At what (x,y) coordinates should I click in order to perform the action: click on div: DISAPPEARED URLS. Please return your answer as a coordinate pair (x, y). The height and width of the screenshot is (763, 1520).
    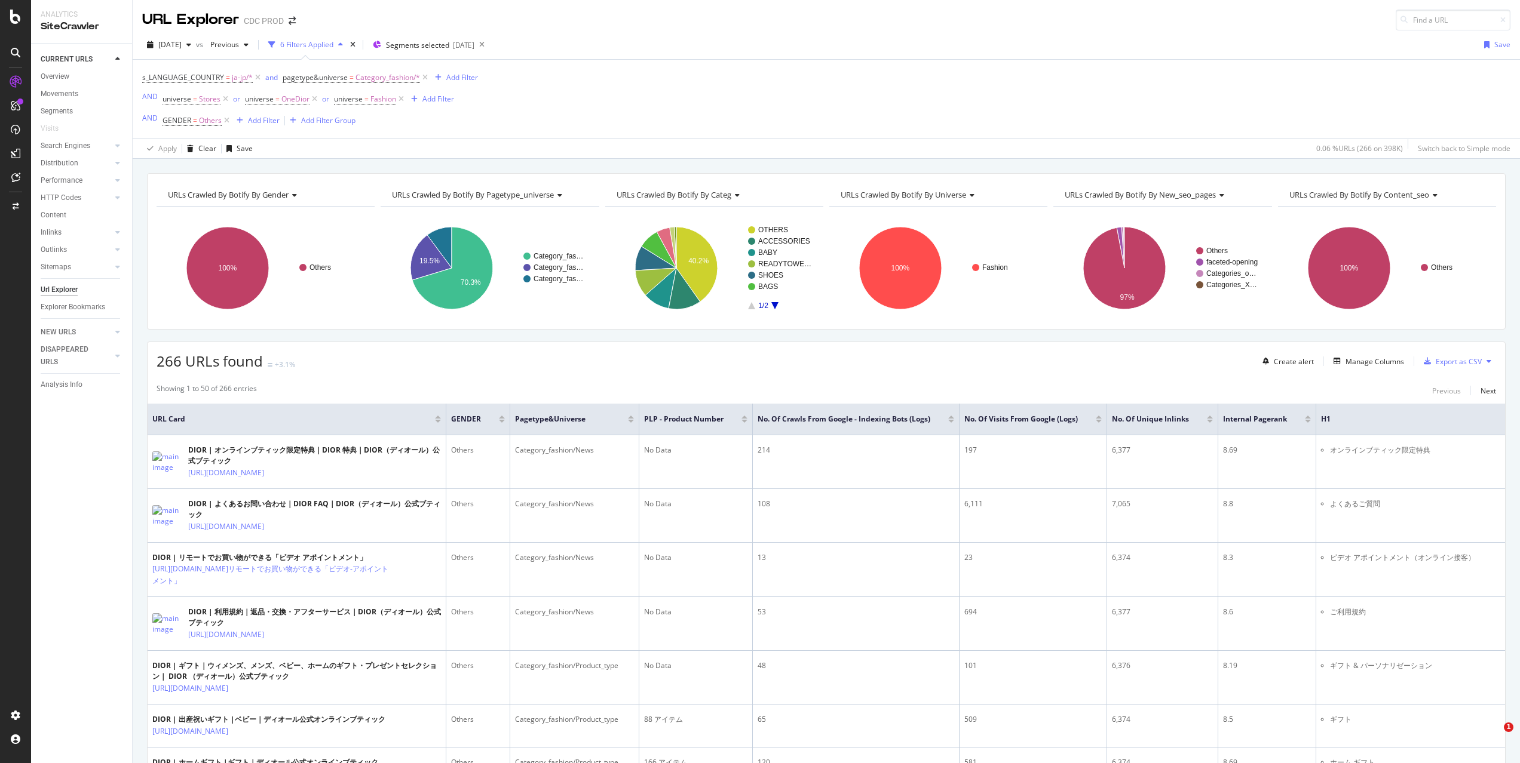
    Looking at the image, I should click on (70, 356).